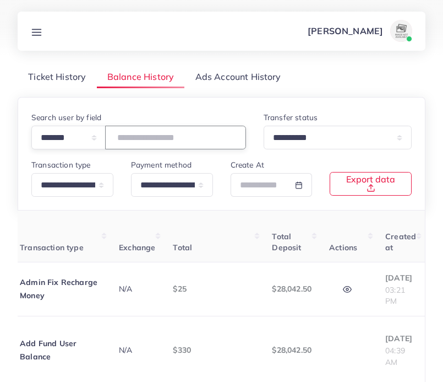 Image resolution: width=443 pixels, height=382 pixels. I want to click on span: Total, so click(182, 247).